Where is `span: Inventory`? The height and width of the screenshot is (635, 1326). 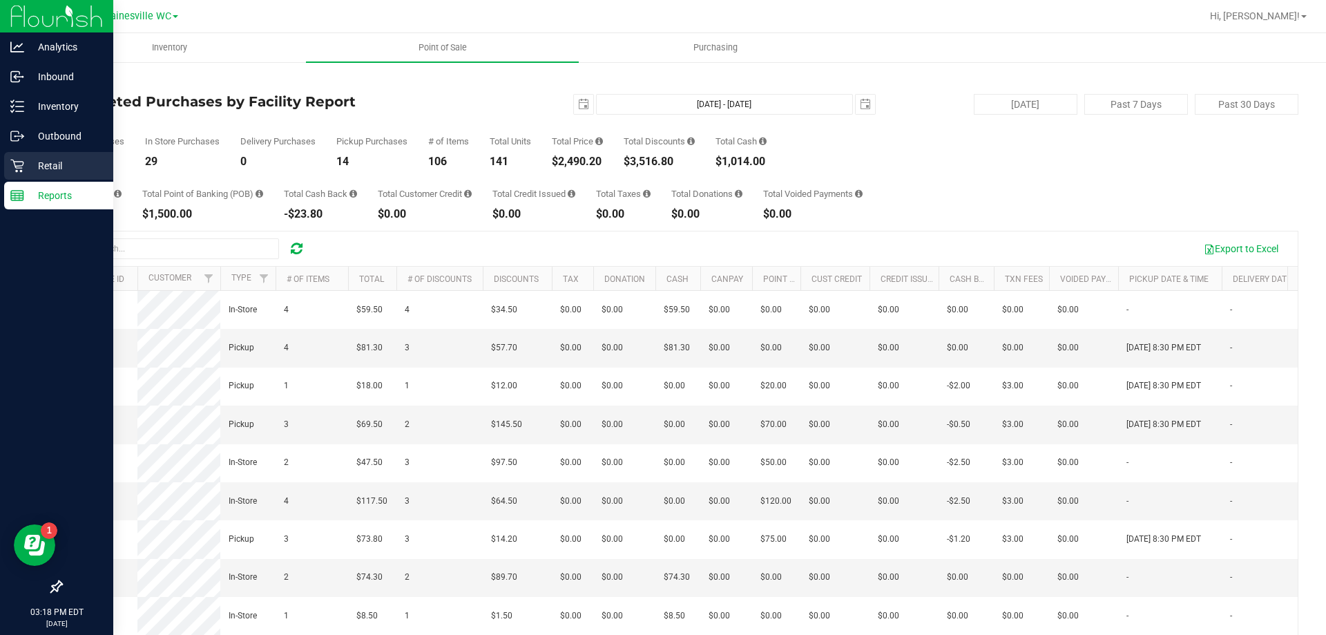 span: Inventory is located at coordinates (169, 48).